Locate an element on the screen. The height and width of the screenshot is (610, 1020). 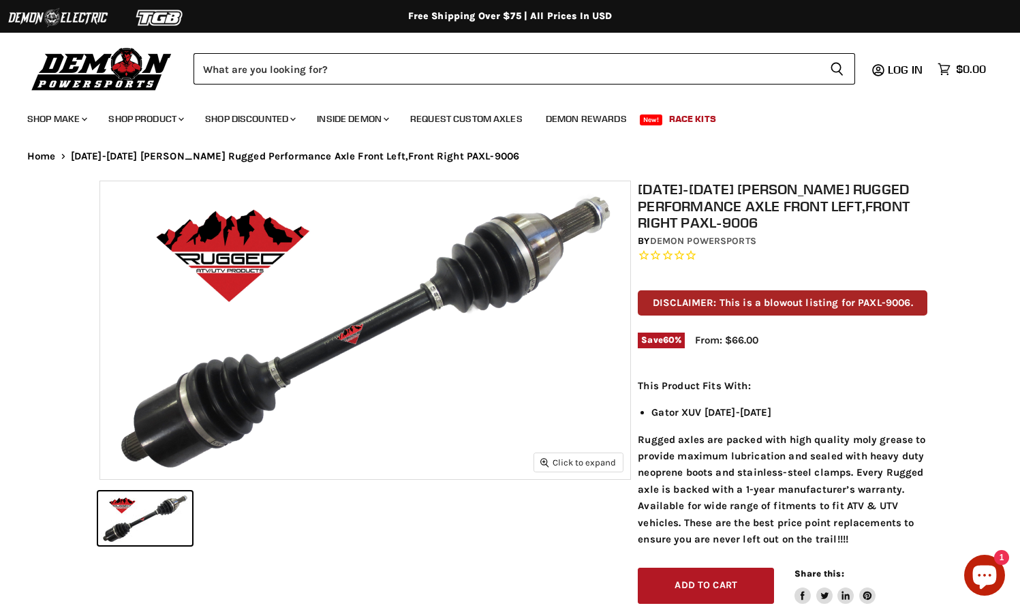
img: Demon Electric Logo 2 is located at coordinates (58, 18).